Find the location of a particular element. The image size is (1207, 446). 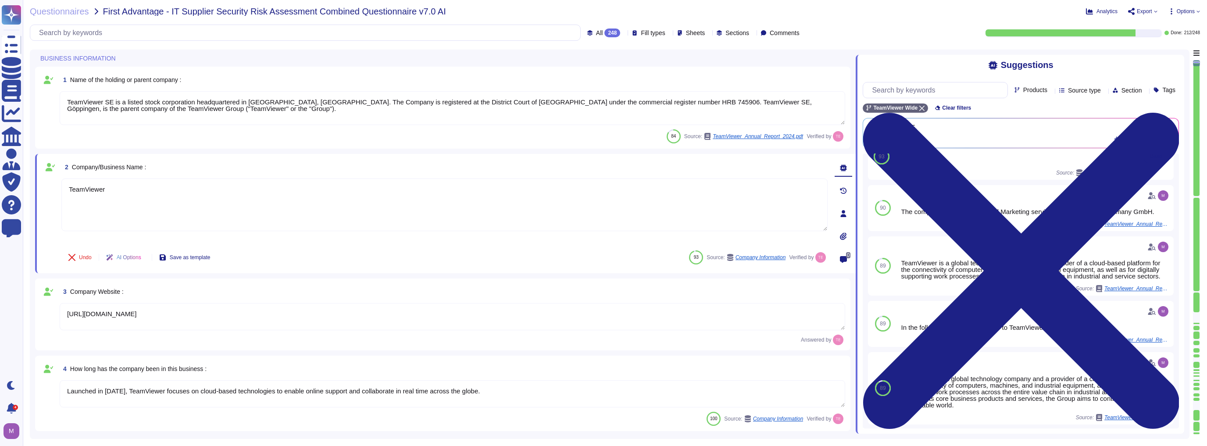

button: user is located at coordinates (14, 431).